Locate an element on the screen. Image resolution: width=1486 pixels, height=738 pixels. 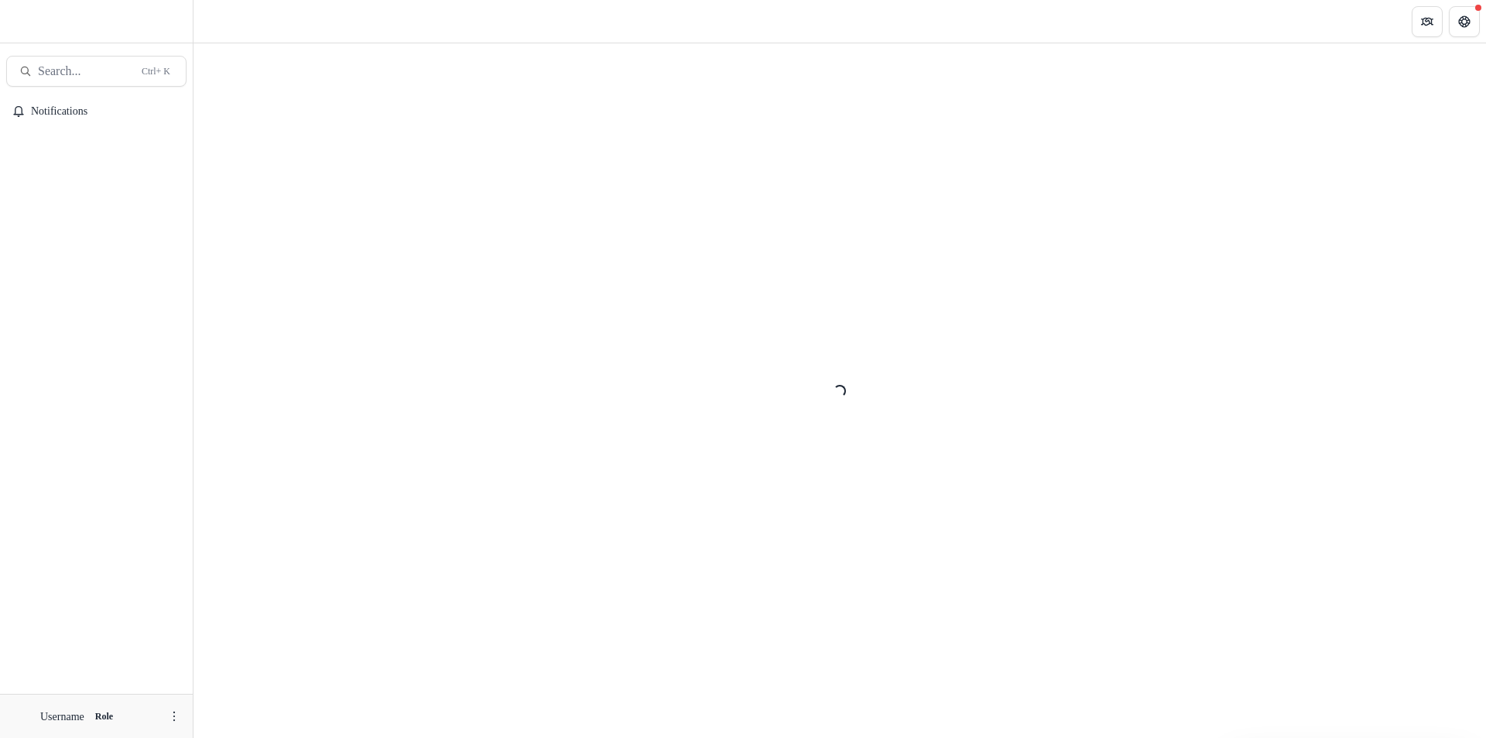
span: Search... is located at coordinates (84, 70).